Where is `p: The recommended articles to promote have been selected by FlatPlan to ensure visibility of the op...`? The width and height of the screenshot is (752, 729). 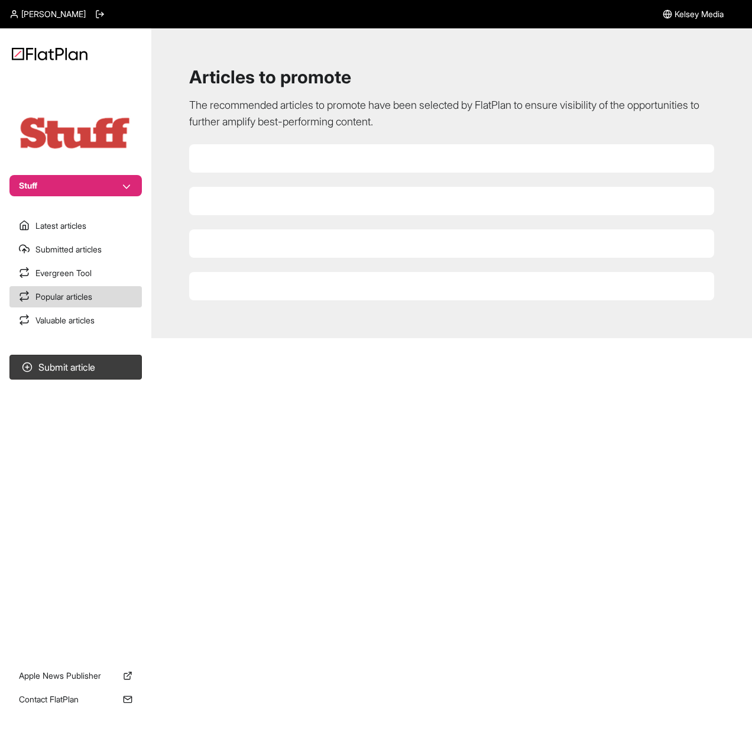
p: The recommended articles to promote have been selected by FlatPlan to ensure visibility of the op... is located at coordinates (452, 114).